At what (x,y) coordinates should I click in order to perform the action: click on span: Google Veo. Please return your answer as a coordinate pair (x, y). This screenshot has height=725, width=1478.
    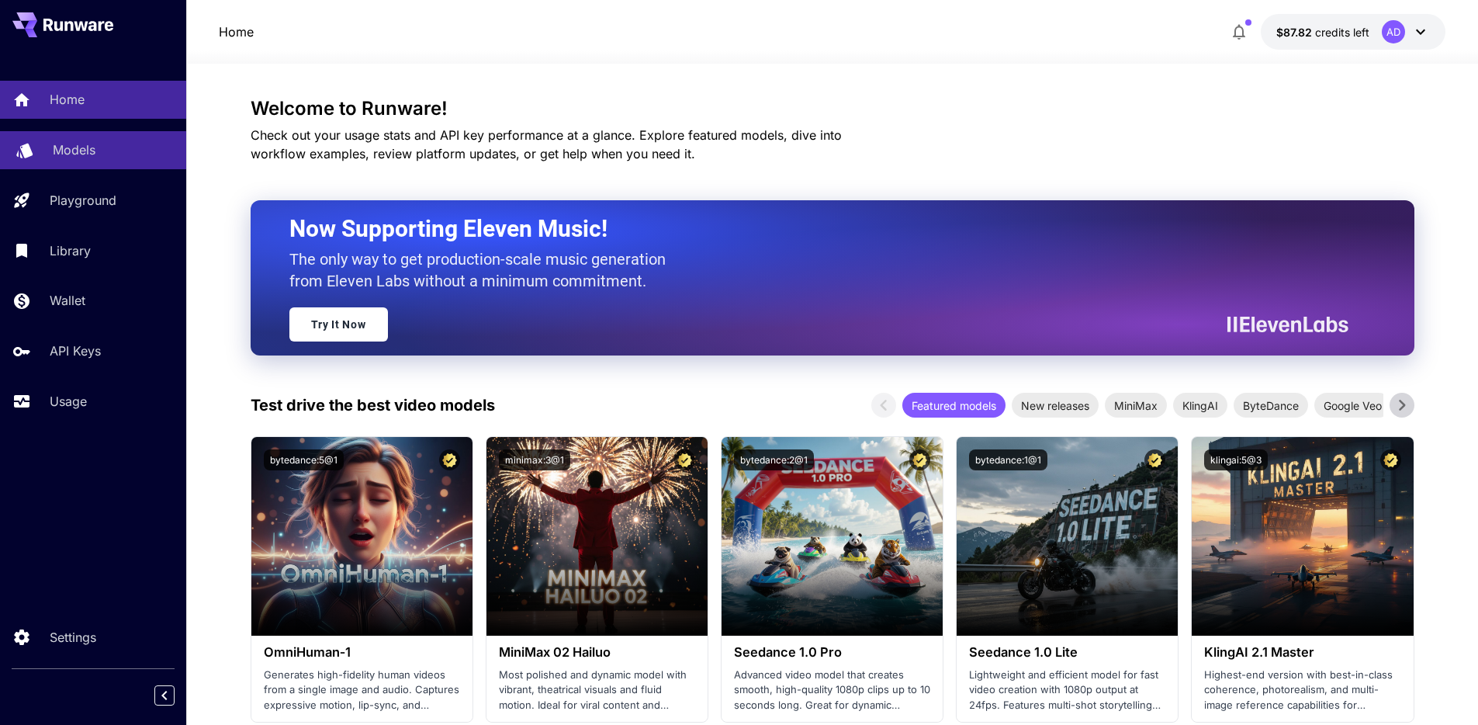
    Looking at the image, I should click on (1353, 405).